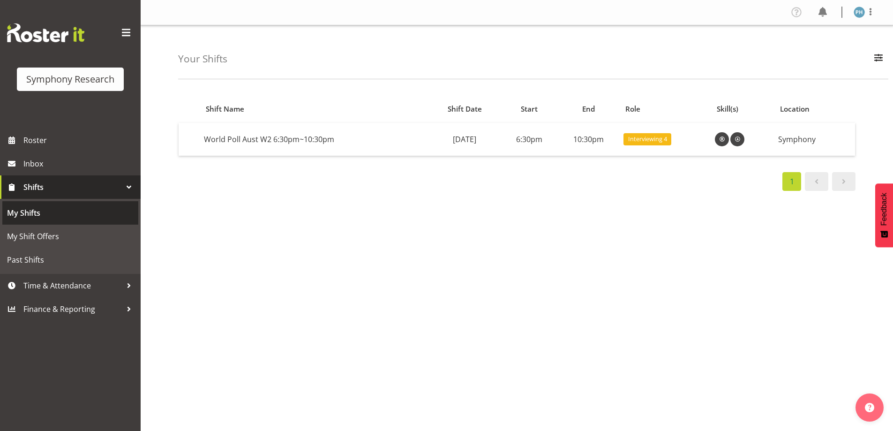 Image resolution: width=893 pixels, height=431 pixels. I want to click on span: Shifts, so click(73, 187).